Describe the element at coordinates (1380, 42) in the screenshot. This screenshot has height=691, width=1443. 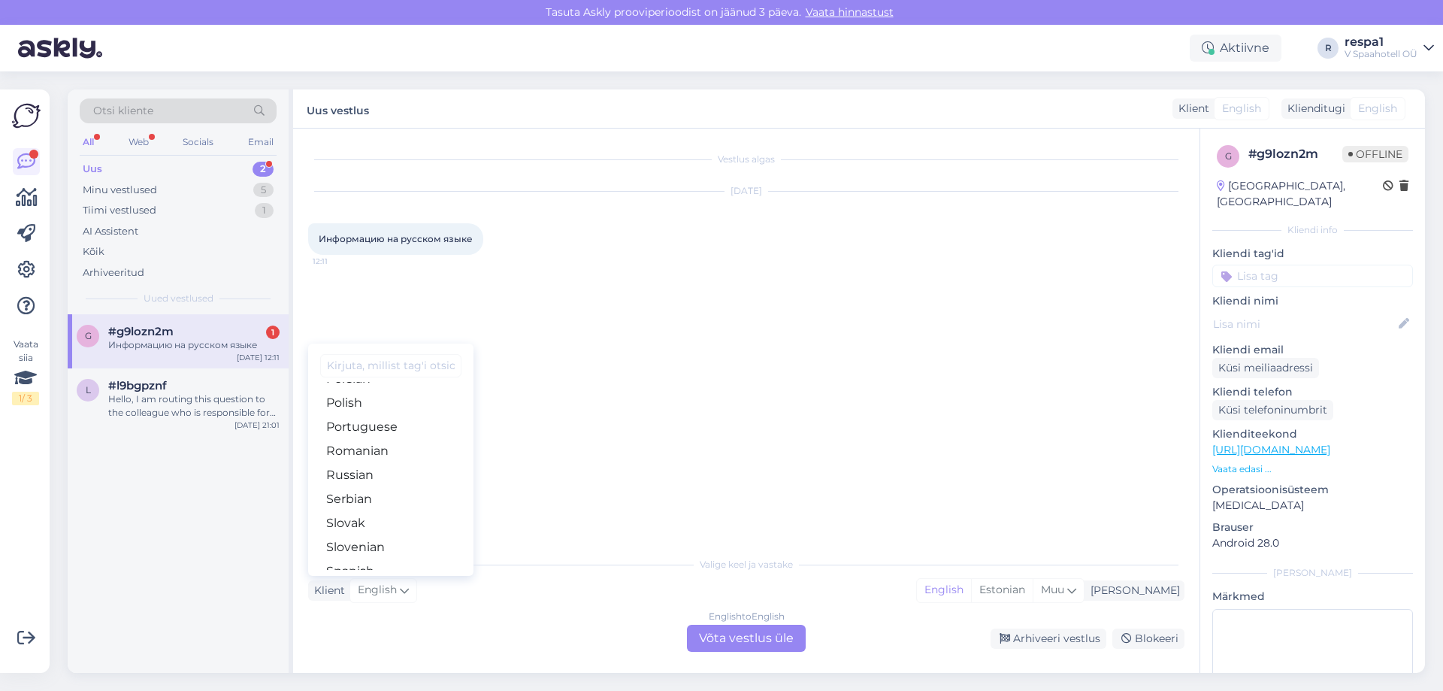
I see `div: respa1` at that location.